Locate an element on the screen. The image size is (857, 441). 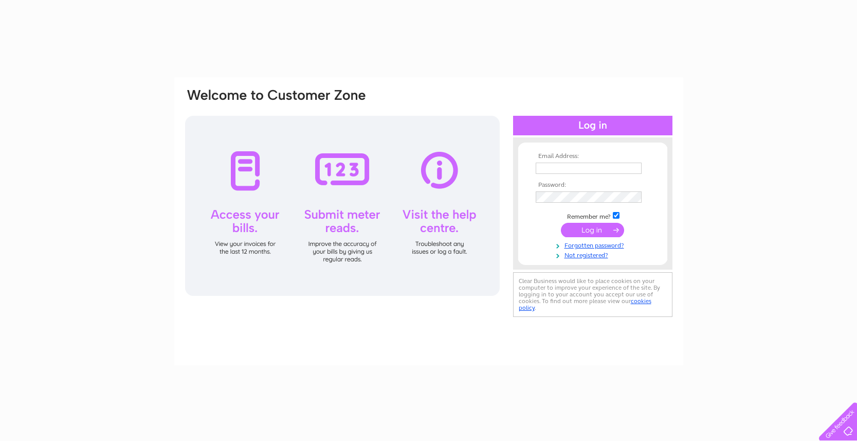
a: Not registered? is located at coordinates (594, 254).